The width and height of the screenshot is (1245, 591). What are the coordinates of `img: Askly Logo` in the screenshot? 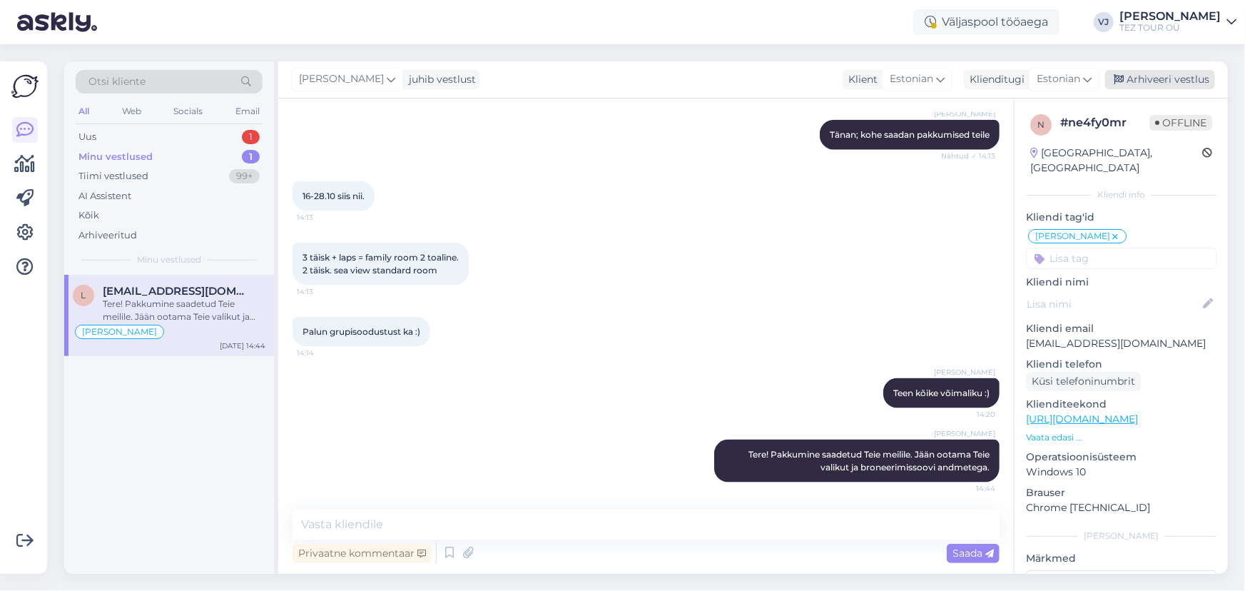 It's located at (25, 86).